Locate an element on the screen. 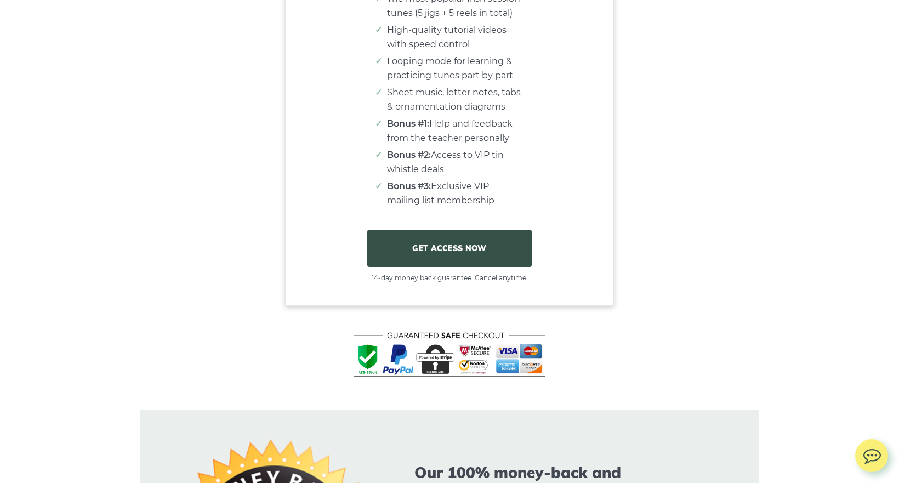  li: High-quality tutorial videos with speed control is located at coordinates (455, 37).